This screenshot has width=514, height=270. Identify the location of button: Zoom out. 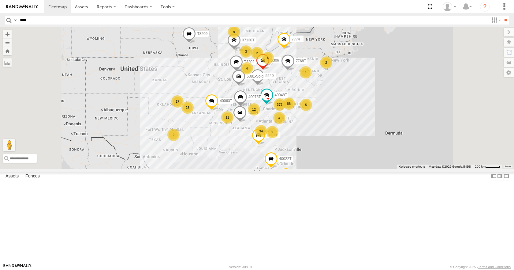
(7, 43).